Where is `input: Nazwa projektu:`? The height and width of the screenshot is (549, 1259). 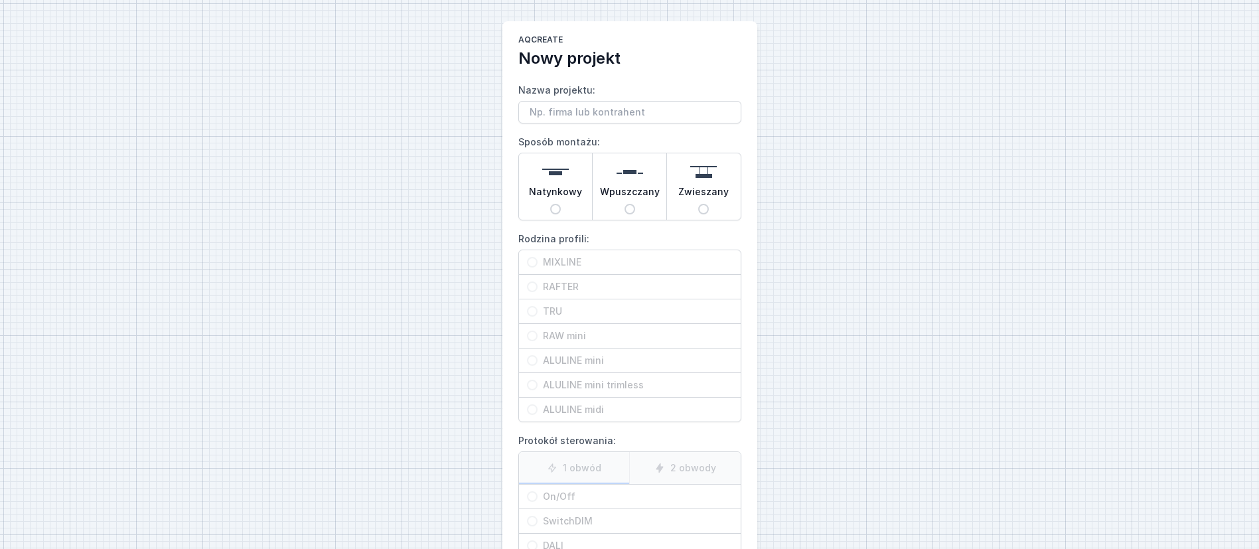
input: Nazwa projektu: is located at coordinates (630, 112).